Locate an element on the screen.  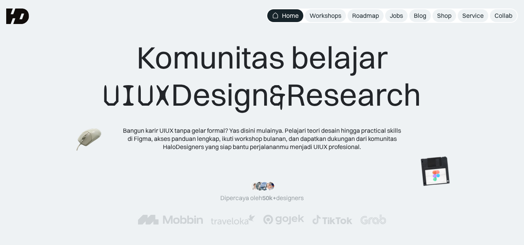
div: Jobs is located at coordinates (396, 16).